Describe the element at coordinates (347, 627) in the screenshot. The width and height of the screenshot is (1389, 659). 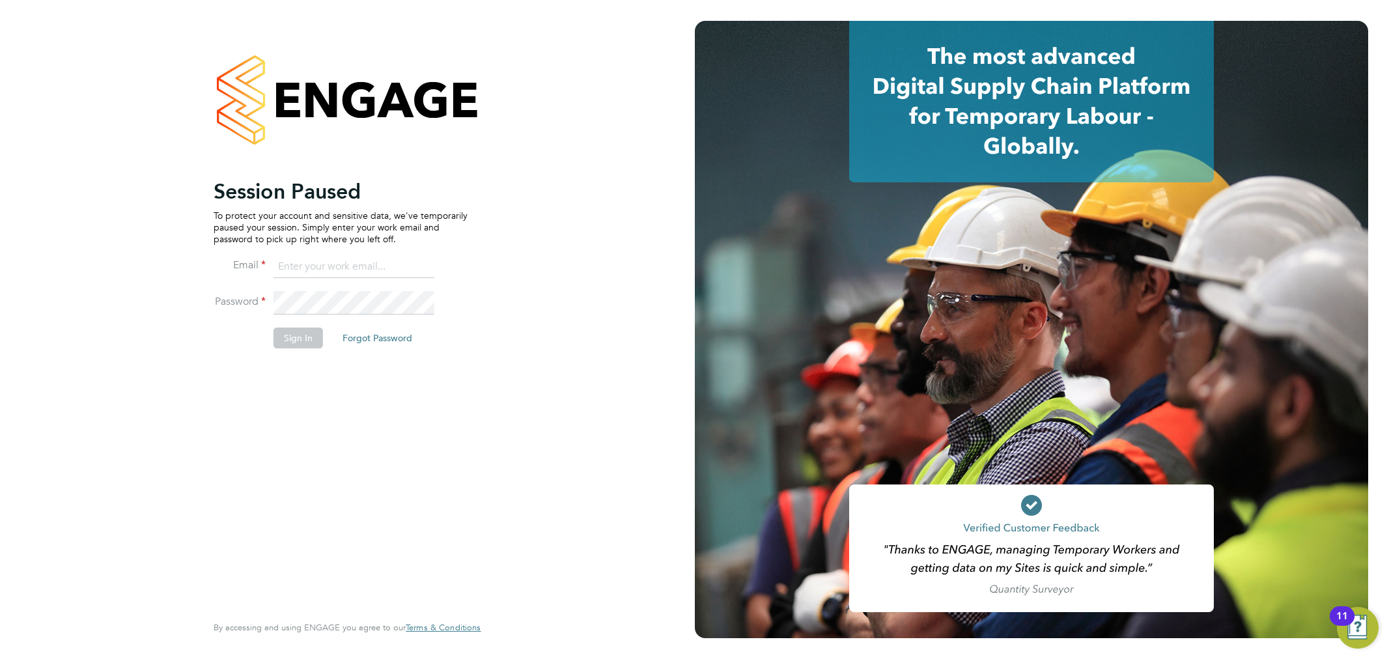
I see `span: By accessing and using ENGAGE you agree to our` at that location.